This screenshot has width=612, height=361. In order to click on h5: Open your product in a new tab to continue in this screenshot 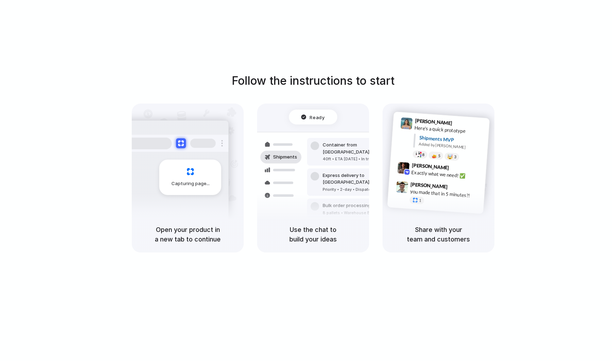, I will do `click(188, 234)`.